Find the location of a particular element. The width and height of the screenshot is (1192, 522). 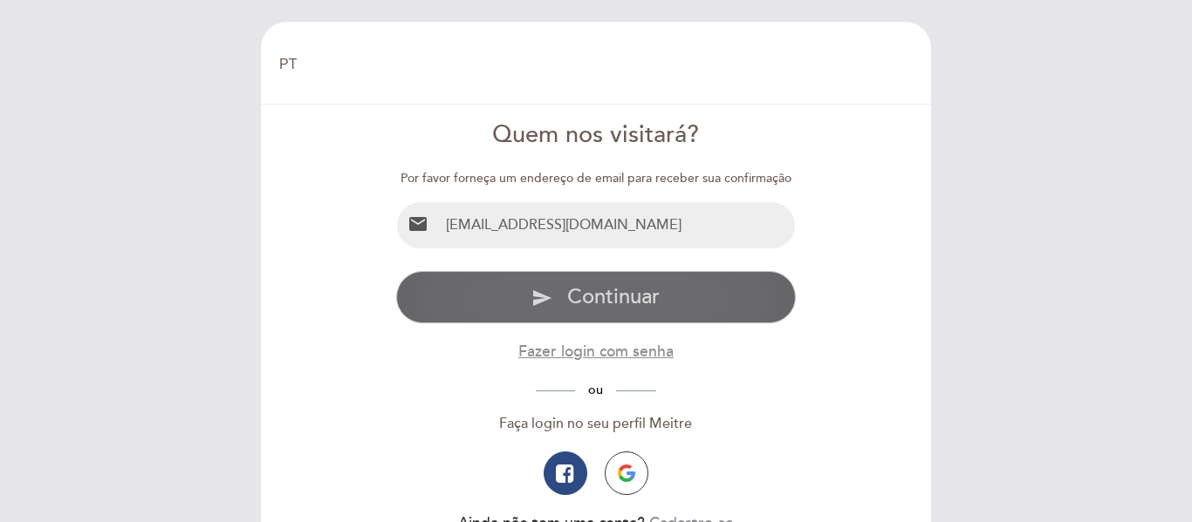

i: send is located at coordinates (542, 298).